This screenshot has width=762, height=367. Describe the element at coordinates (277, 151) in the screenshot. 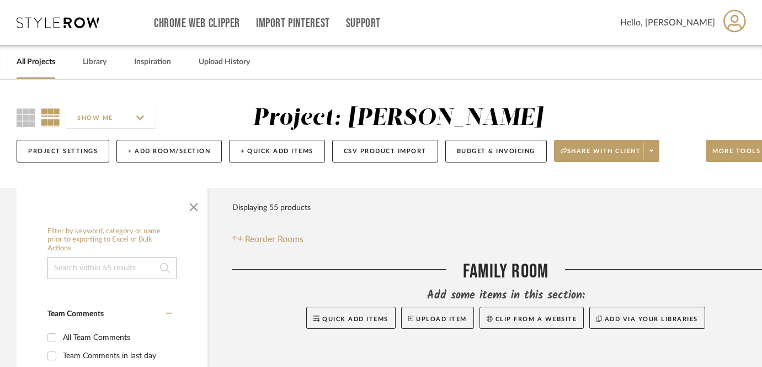

I see `button: + Quick Add Items` at that location.